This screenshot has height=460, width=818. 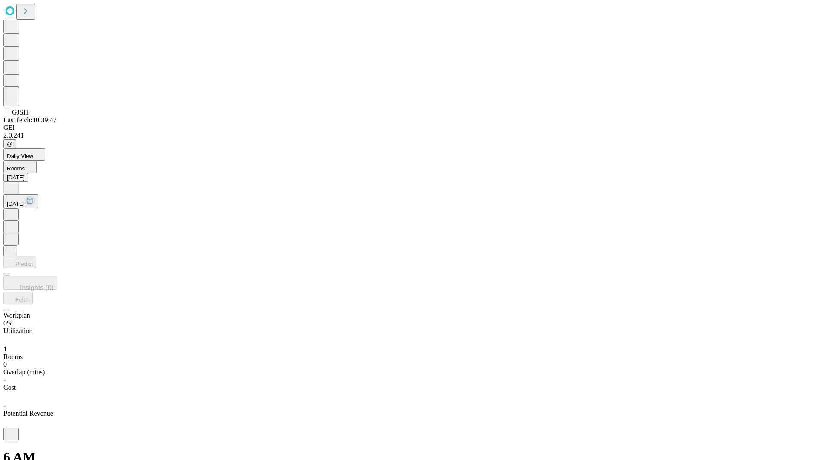 What do you see at coordinates (8, 323) in the screenshot?
I see `span: 0%` at bounding box center [8, 323].